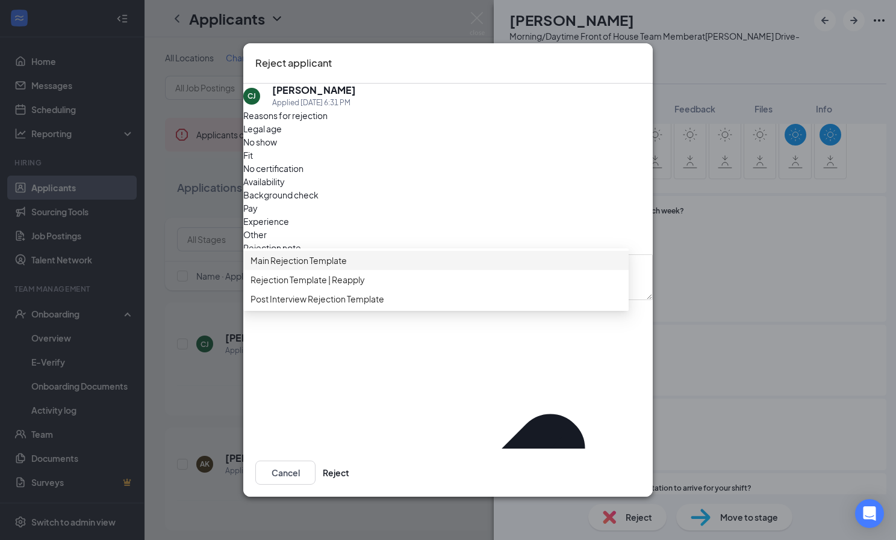 The image size is (896, 540). Describe the element at coordinates (266, 221) in the screenshot. I see `span: Experience` at that location.